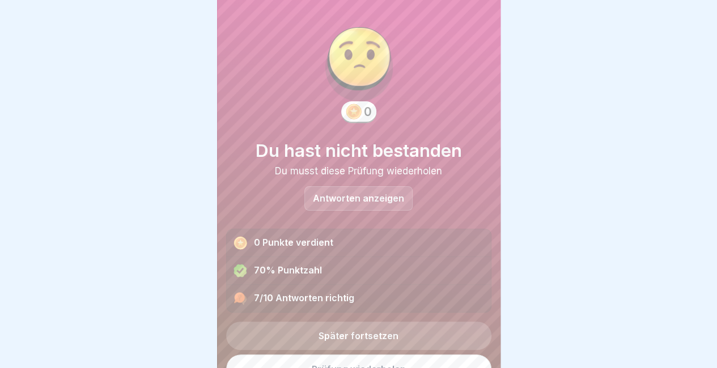 The width and height of the screenshot is (717, 368). I want to click on div: 0 Punkte verdient, so click(359, 243).